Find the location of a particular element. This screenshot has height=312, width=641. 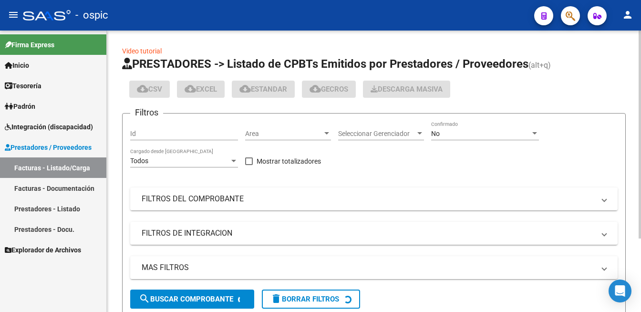

span: - ospic is located at coordinates (92, 15).